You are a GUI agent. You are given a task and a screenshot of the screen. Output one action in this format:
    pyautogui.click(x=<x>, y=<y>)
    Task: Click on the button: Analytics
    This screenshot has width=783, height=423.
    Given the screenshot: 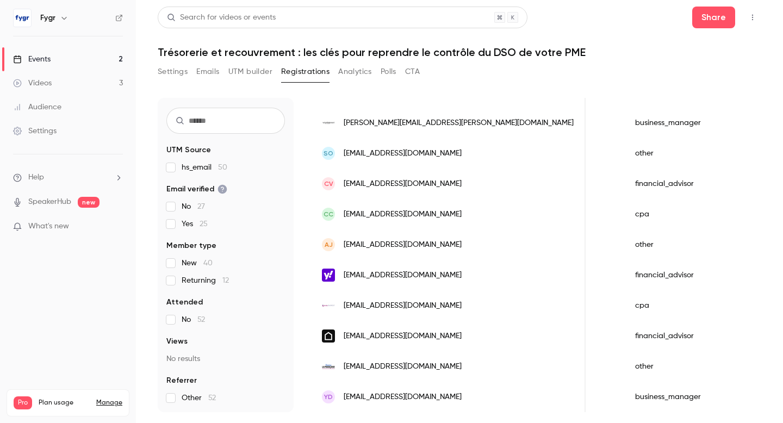 What is the action you would take?
    pyautogui.click(x=355, y=72)
    